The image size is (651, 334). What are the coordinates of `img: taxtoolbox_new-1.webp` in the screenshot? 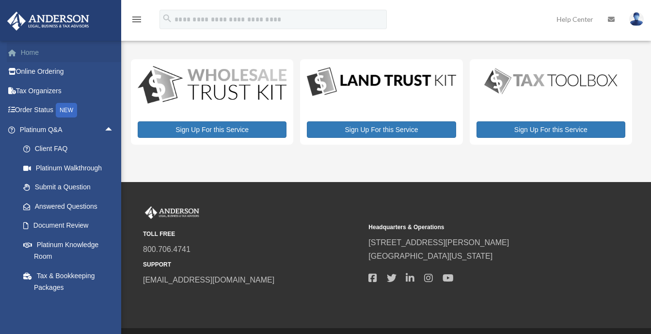 It's located at (551, 81).